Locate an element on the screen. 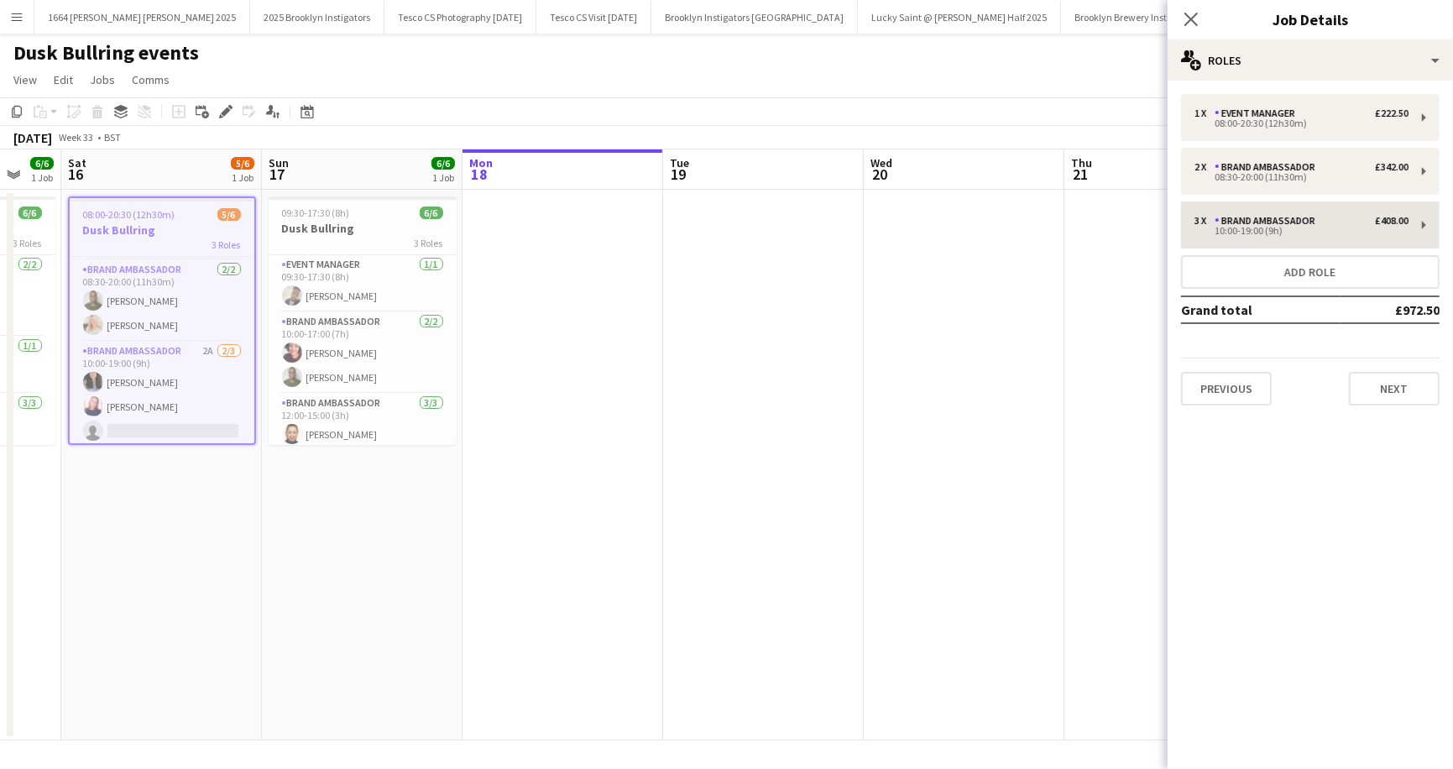 This screenshot has height=769, width=1453. div: 2 x is located at coordinates (1204, 167).